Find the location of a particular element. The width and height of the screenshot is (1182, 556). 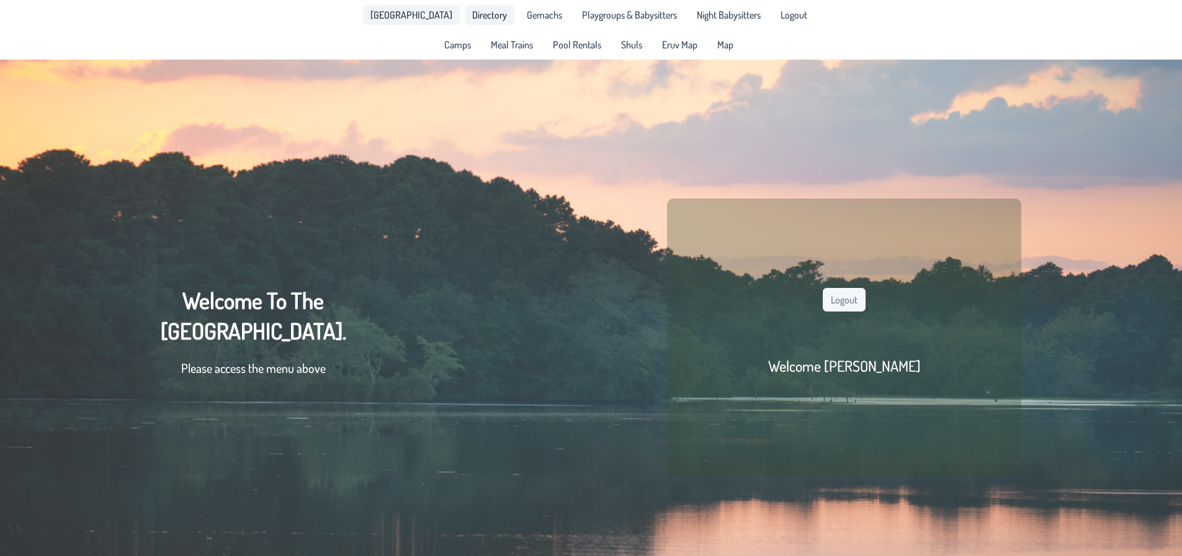

span: Map is located at coordinates (725, 45).